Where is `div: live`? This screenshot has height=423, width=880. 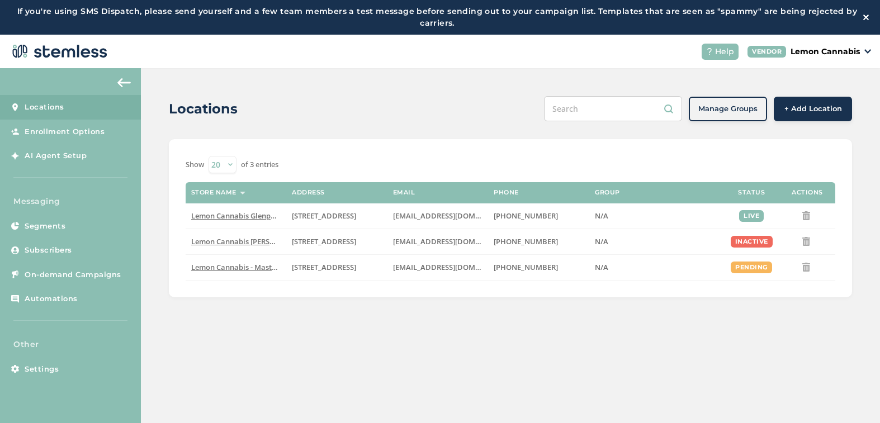
div: live is located at coordinates (752, 216).